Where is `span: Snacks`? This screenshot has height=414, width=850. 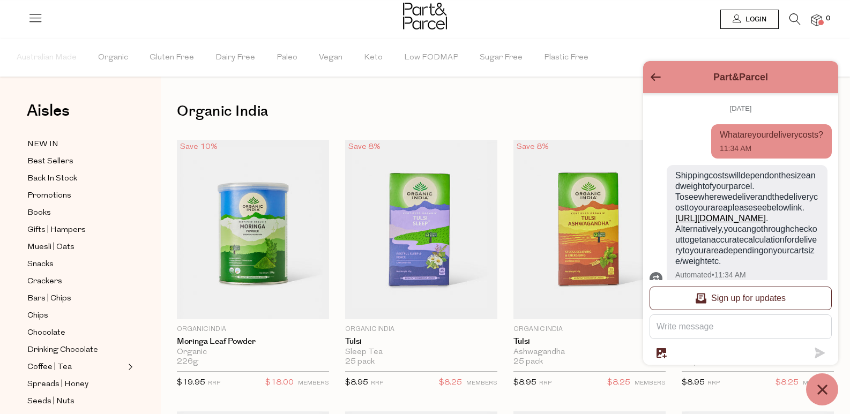
span: Snacks is located at coordinates (40, 265).